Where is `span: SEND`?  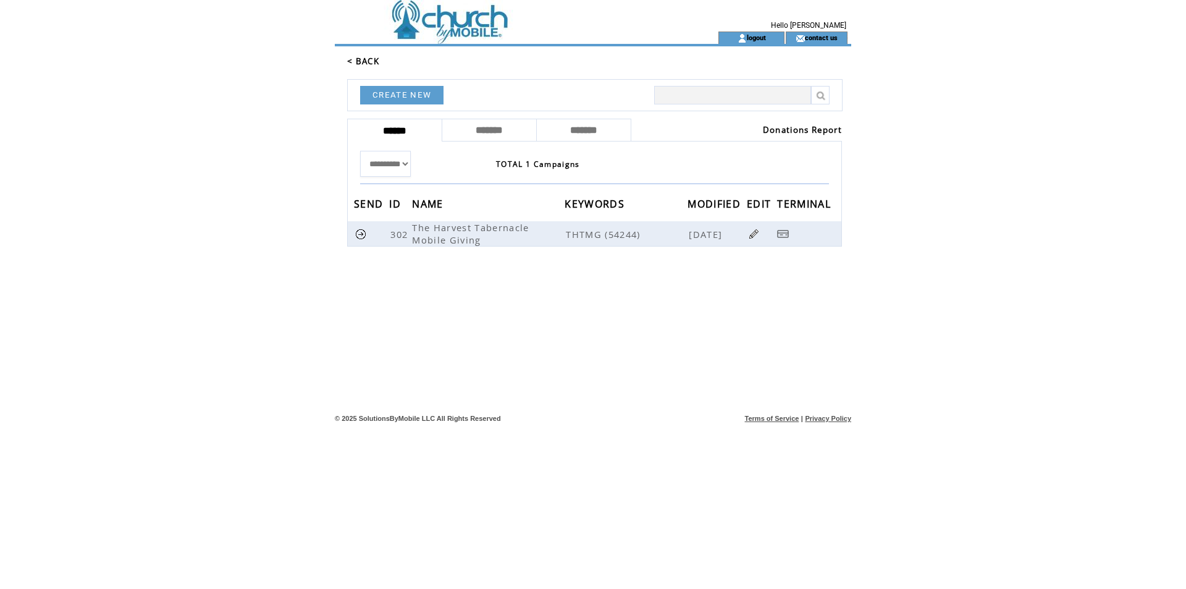 span: SEND is located at coordinates (370, 205).